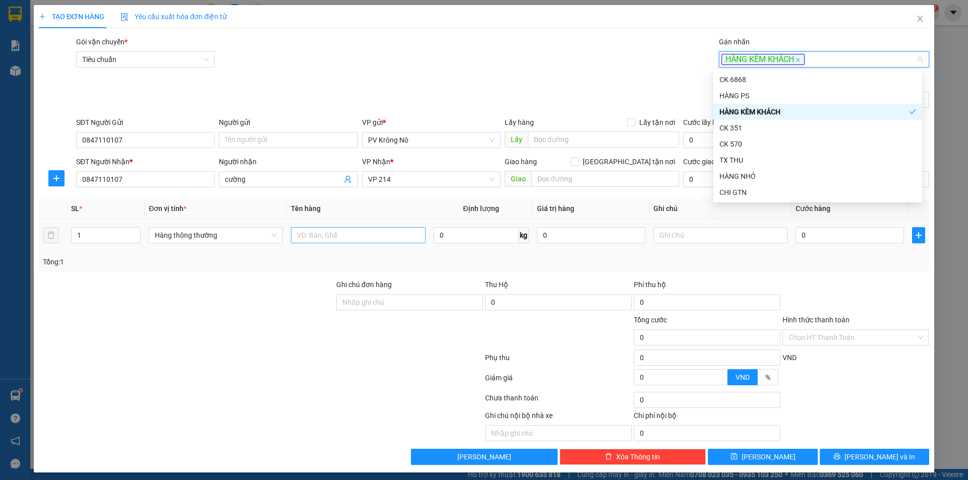 This screenshot has height=480, width=968. What do you see at coordinates (609, 457) in the screenshot?
I see `span: delete` at bounding box center [609, 457].